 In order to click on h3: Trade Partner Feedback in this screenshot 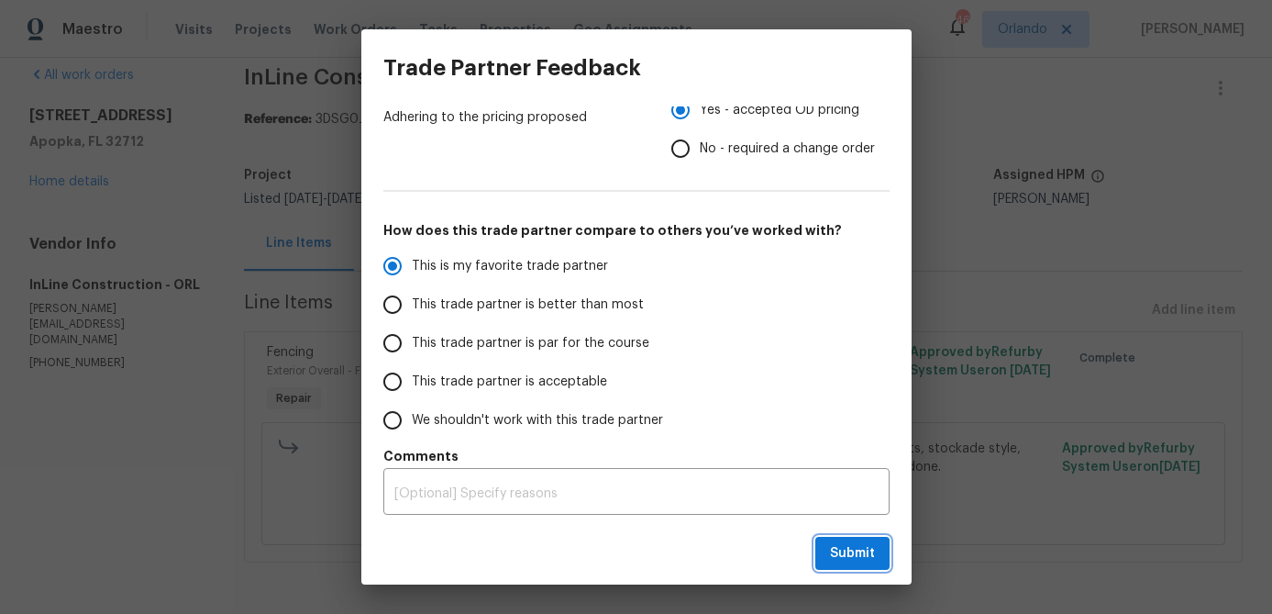, I will do `click(512, 68)`.